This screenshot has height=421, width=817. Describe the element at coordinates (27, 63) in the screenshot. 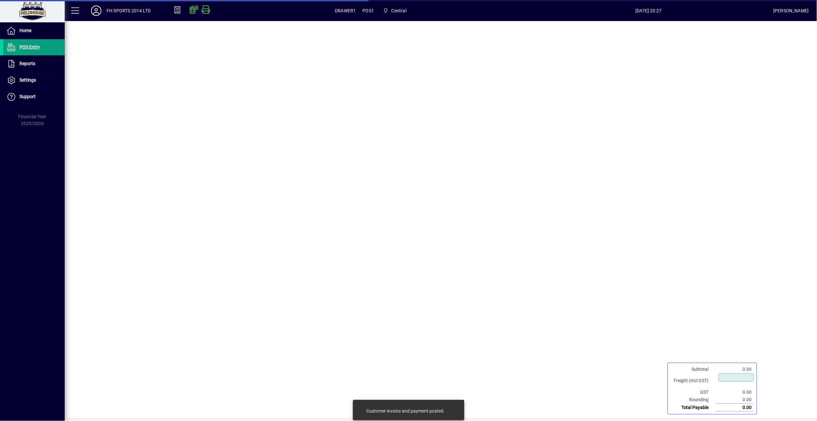

I see `span: Reports` at that location.